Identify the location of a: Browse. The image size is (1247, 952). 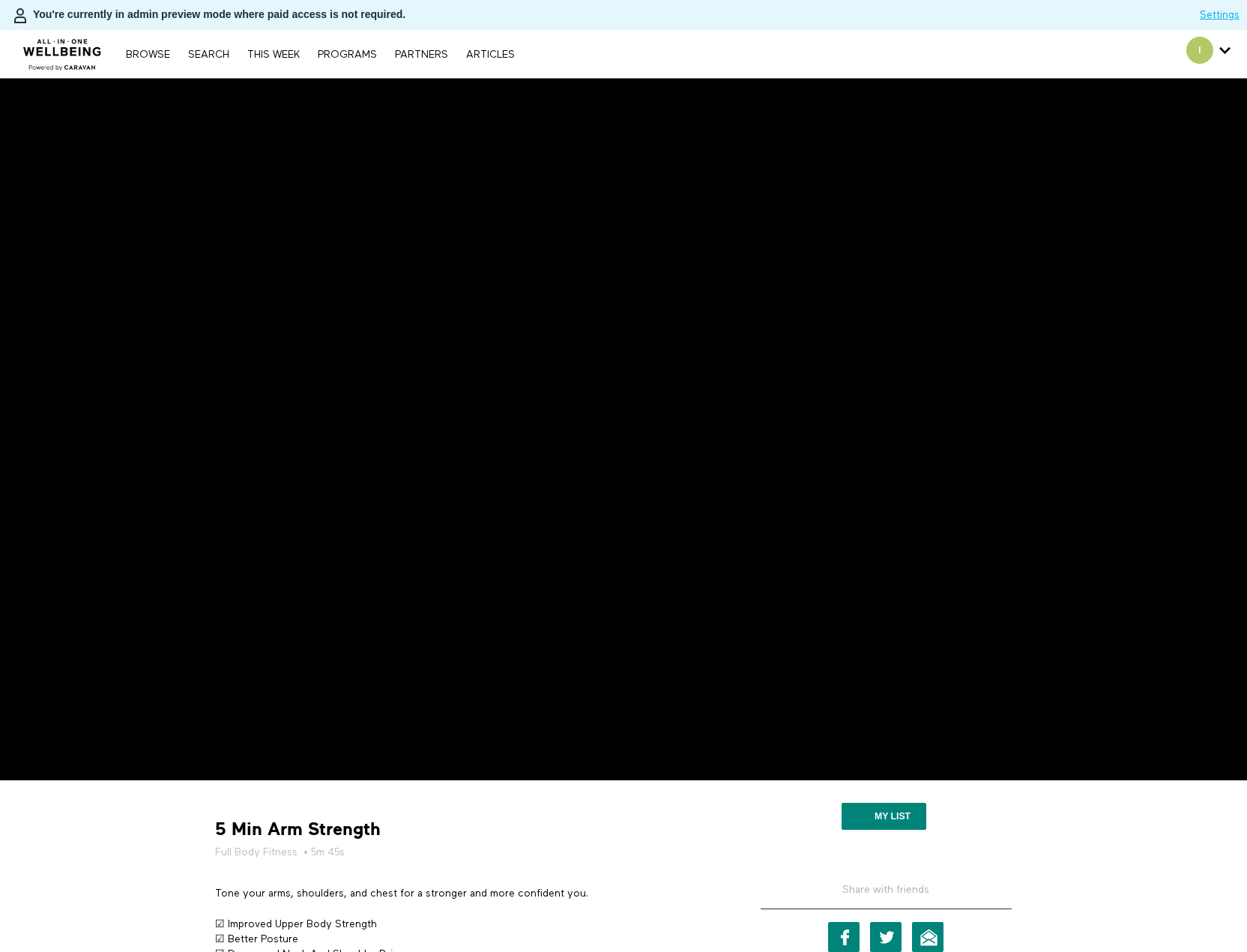
(148, 55).